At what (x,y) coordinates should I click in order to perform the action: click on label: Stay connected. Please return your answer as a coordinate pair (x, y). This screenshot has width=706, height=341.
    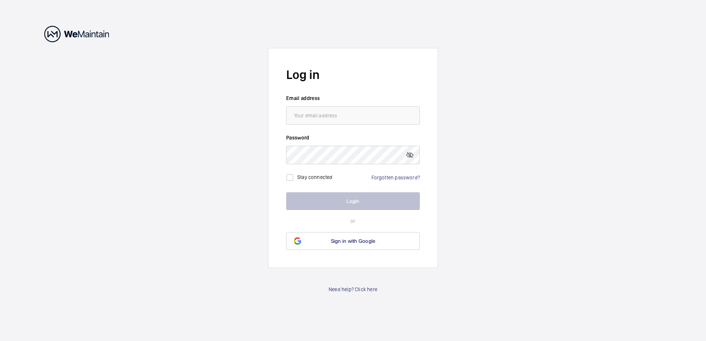
    Looking at the image, I should click on (315, 177).